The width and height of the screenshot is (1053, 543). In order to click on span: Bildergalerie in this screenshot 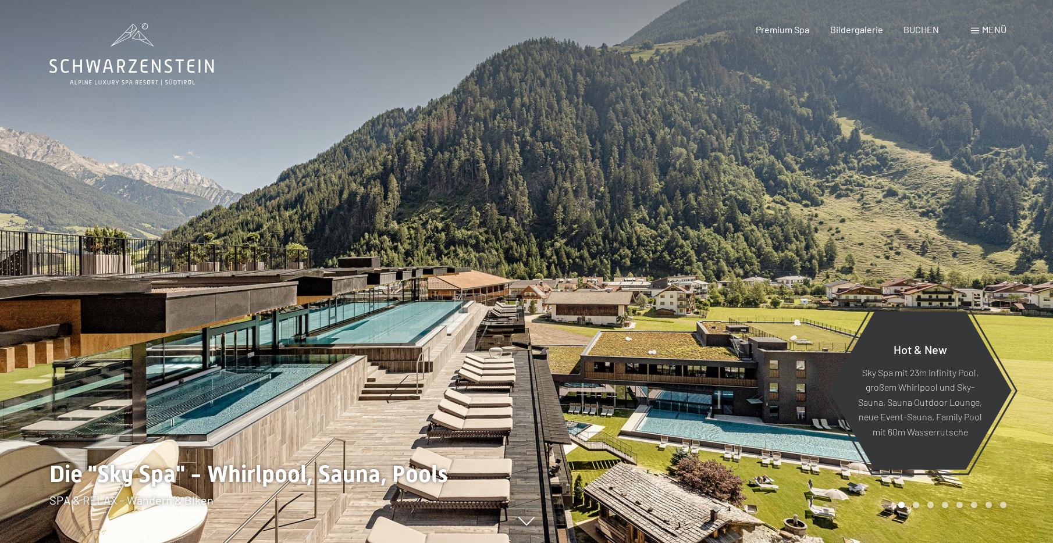, I will do `click(856, 29)`.